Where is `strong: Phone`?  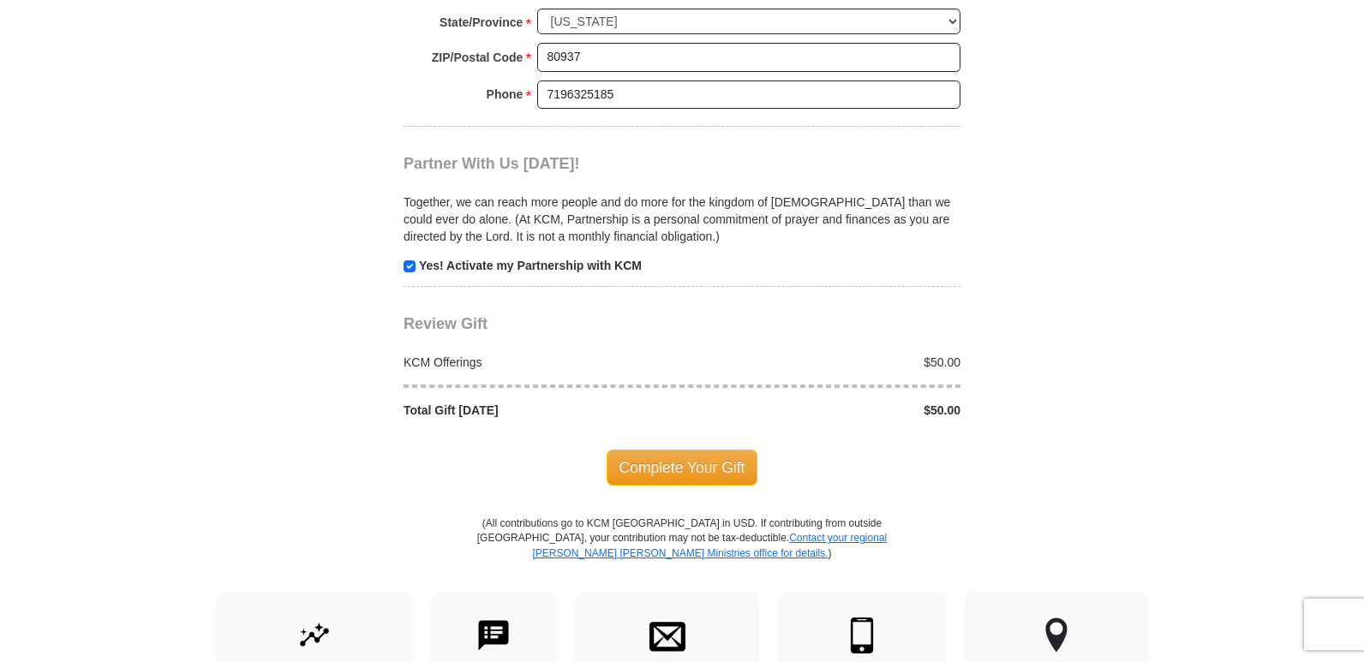
strong: Phone is located at coordinates (504, 94).